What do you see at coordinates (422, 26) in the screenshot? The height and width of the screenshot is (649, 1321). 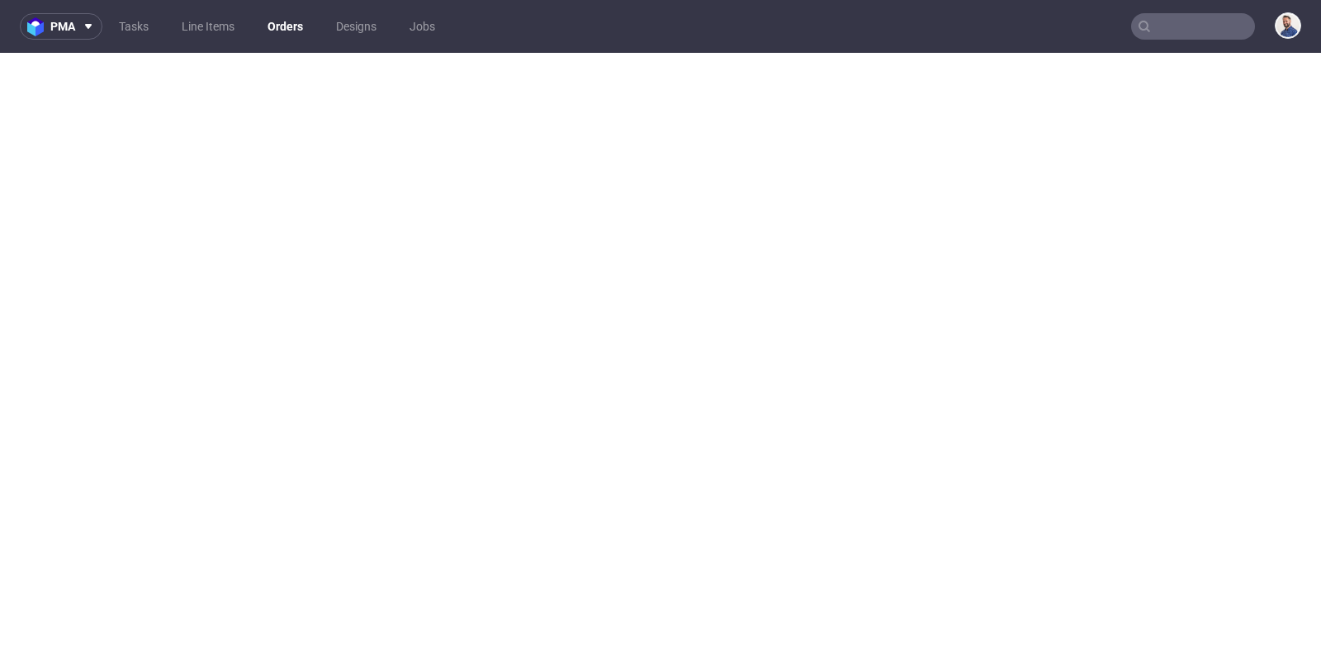 I see `a: Jobs` at bounding box center [422, 26].